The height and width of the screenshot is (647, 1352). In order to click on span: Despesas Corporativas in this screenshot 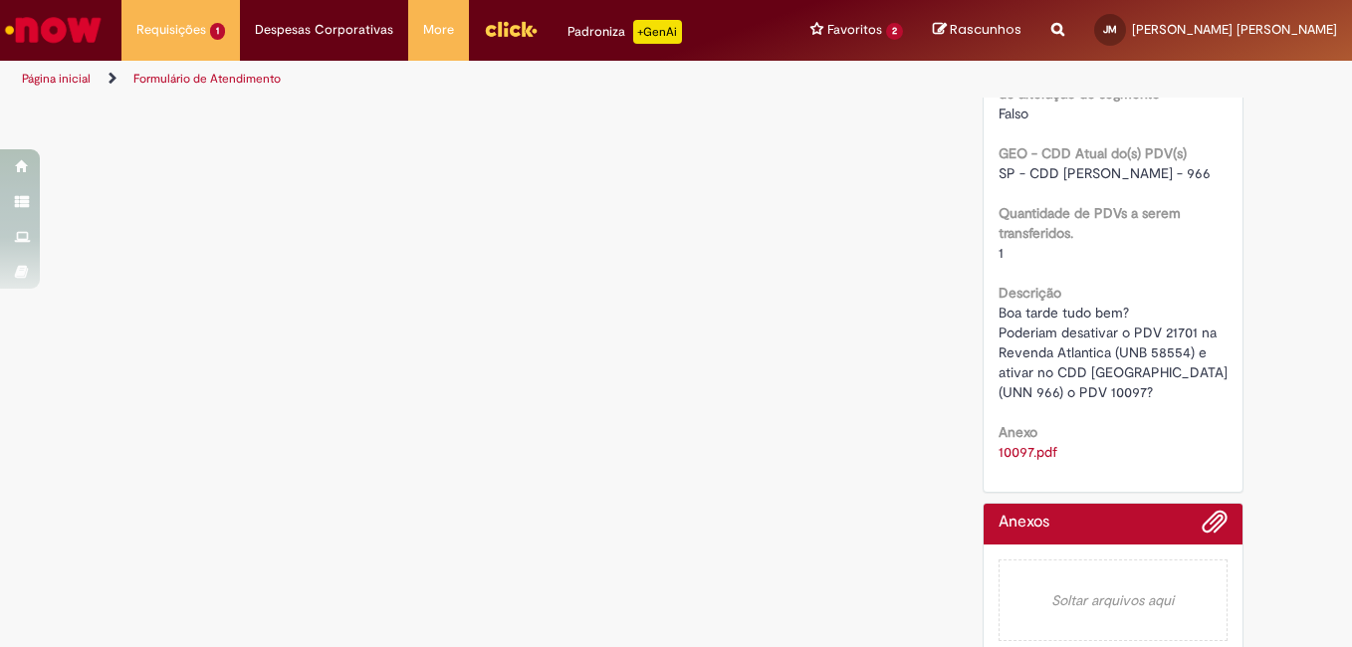, I will do `click(324, 30)`.